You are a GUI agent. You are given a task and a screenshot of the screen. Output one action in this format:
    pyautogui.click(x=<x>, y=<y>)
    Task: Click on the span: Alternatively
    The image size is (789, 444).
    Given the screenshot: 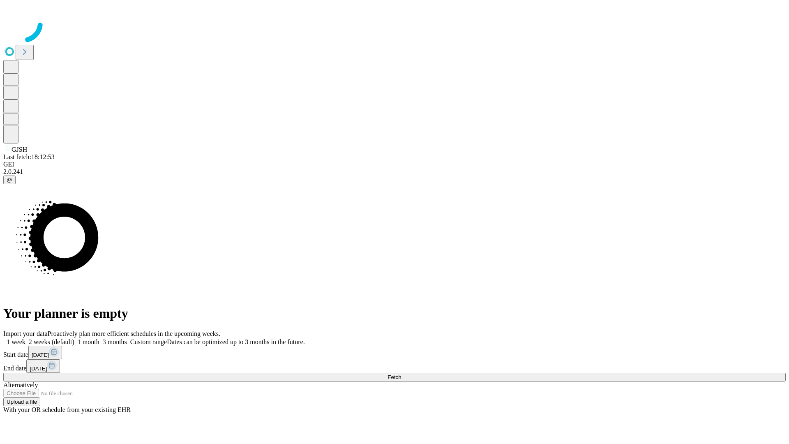 What is the action you would take?
    pyautogui.click(x=21, y=385)
    